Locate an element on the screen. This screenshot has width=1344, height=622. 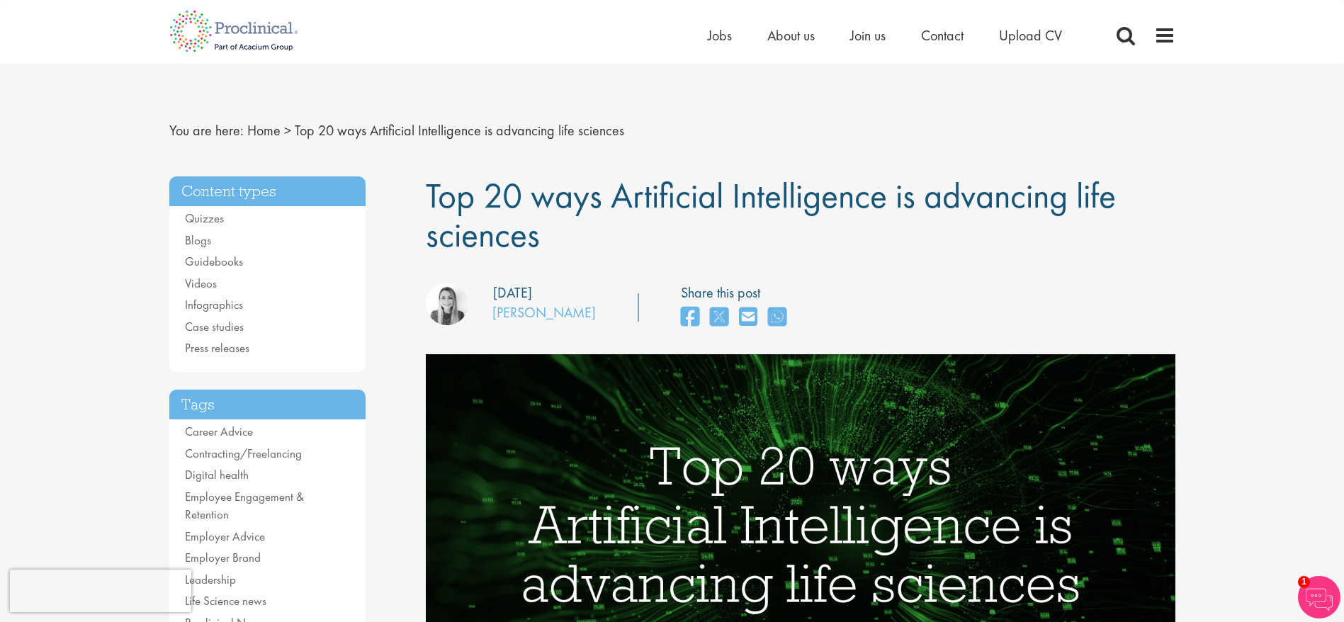
a: Case studies is located at coordinates (214, 327).